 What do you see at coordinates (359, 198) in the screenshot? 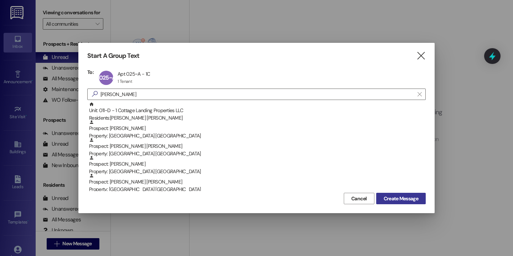
I see `span: Cancel` at bounding box center [359, 198].